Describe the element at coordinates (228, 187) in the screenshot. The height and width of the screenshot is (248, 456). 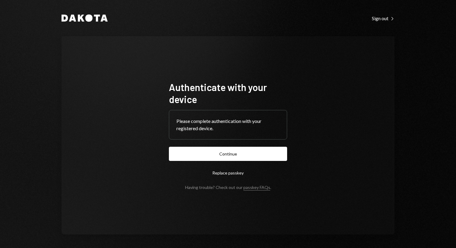
I see `div: Having trouble? Check out our .` at that location.